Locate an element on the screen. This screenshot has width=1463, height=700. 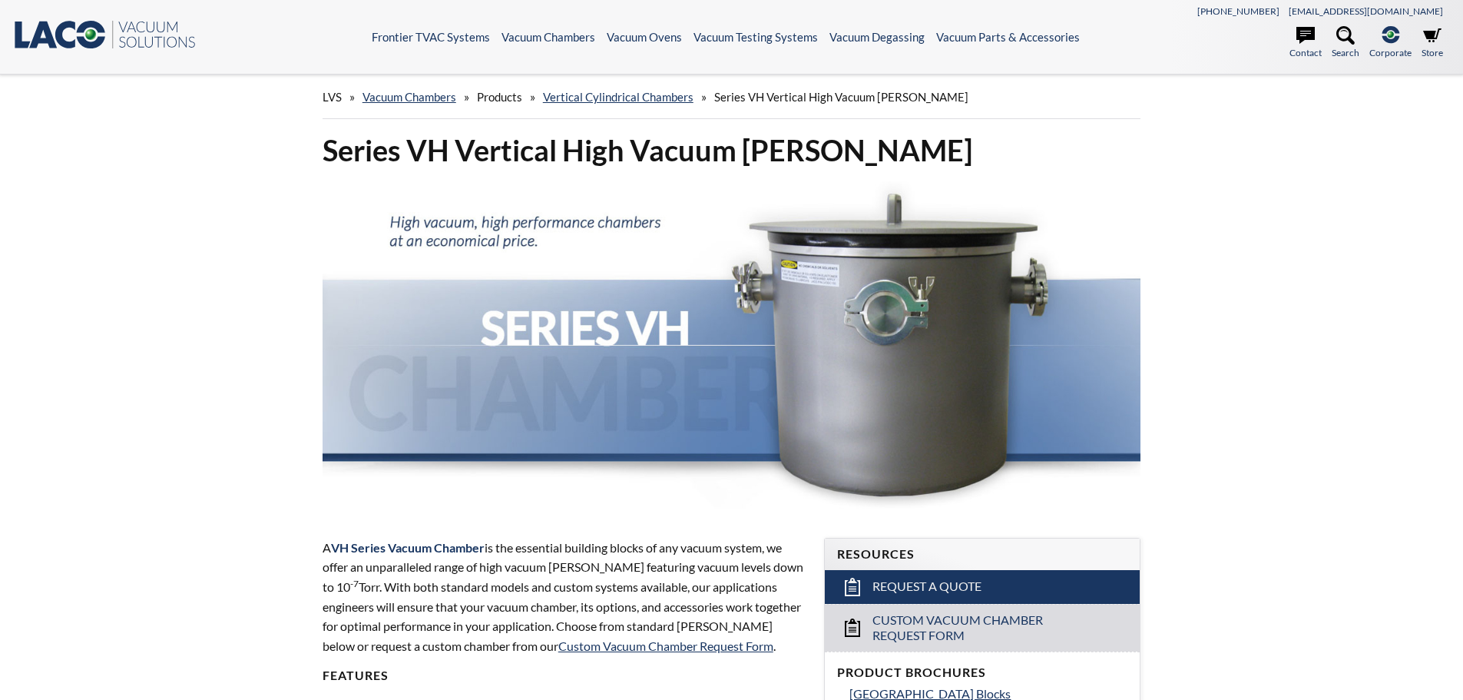
strong: VH Series Vacuum Chamber is located at coordinates (408, 547).